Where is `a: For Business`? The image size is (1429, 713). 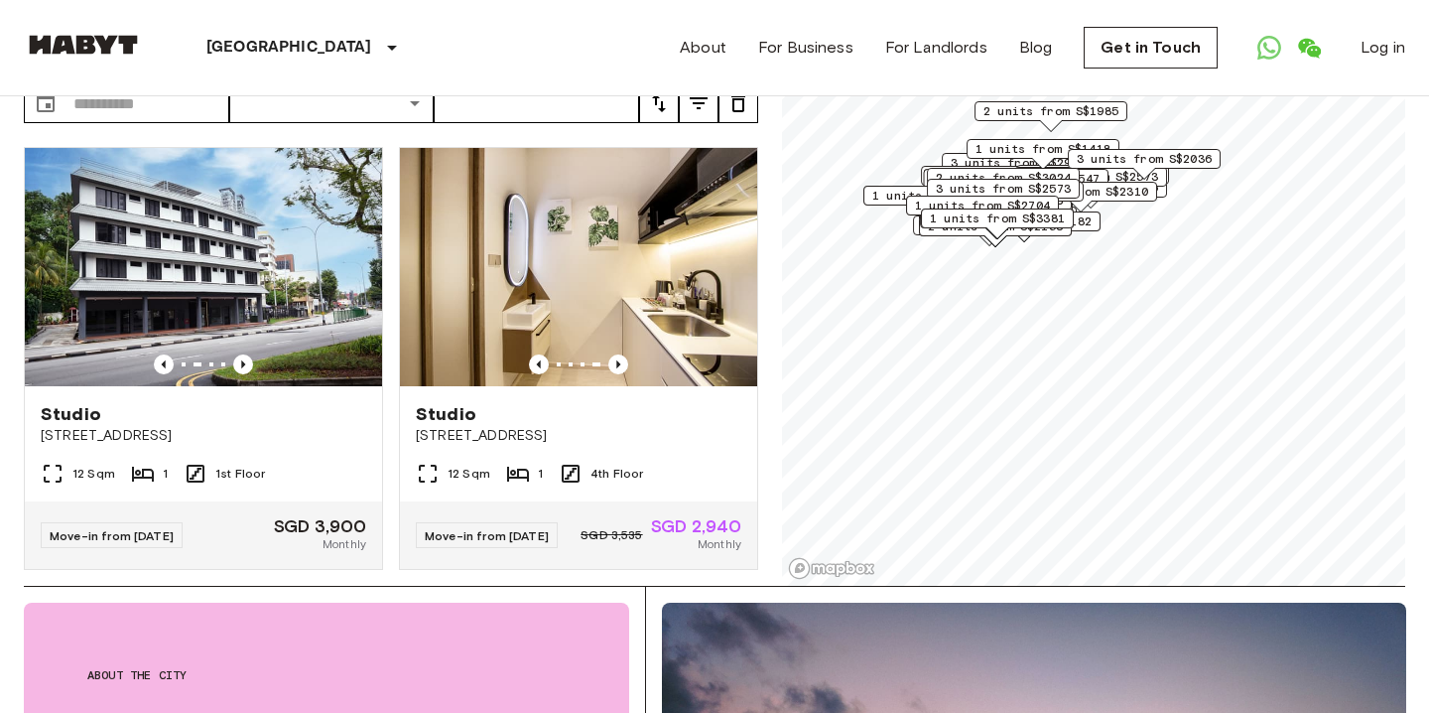
a: For Business is located at coordinates (806, 48).